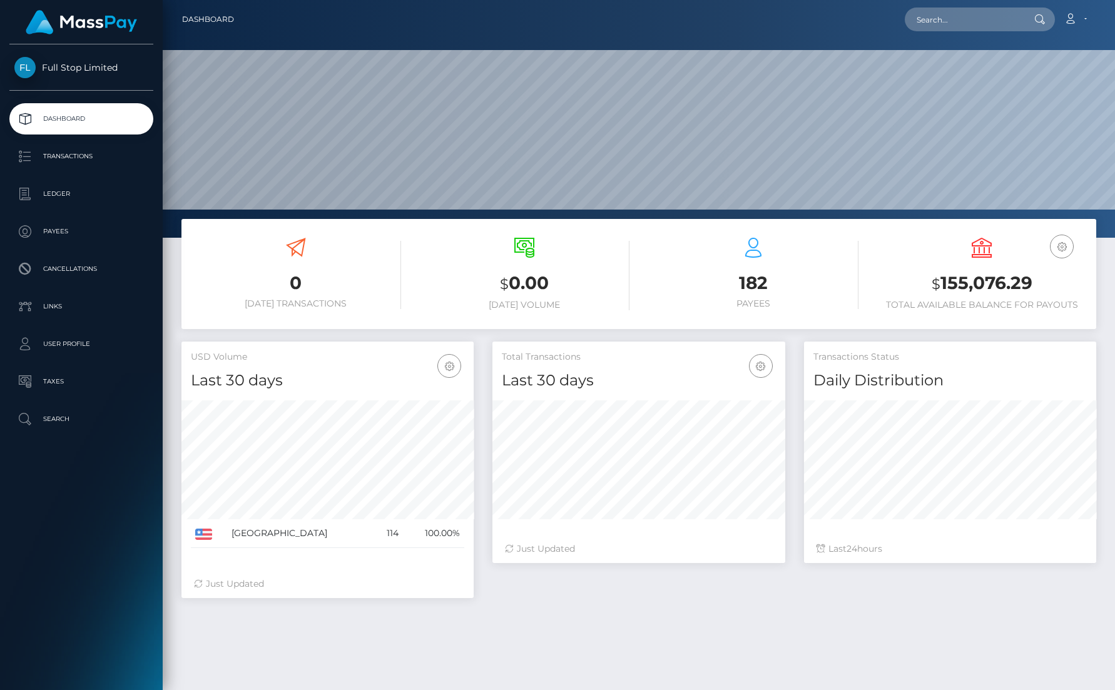 Image resolution: width=1115 pixels, height=690 pixels. Describe the element at coordinates (950, 357) in the screenshot. I see `h5: Transactions Status` at that location.